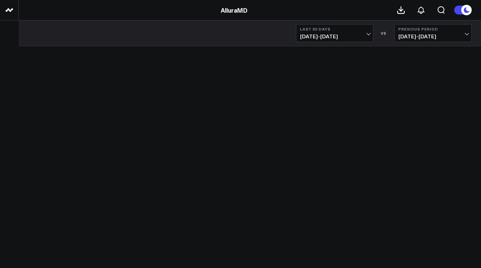  I want to click on b: Last 30 Days, so click(335, 29).